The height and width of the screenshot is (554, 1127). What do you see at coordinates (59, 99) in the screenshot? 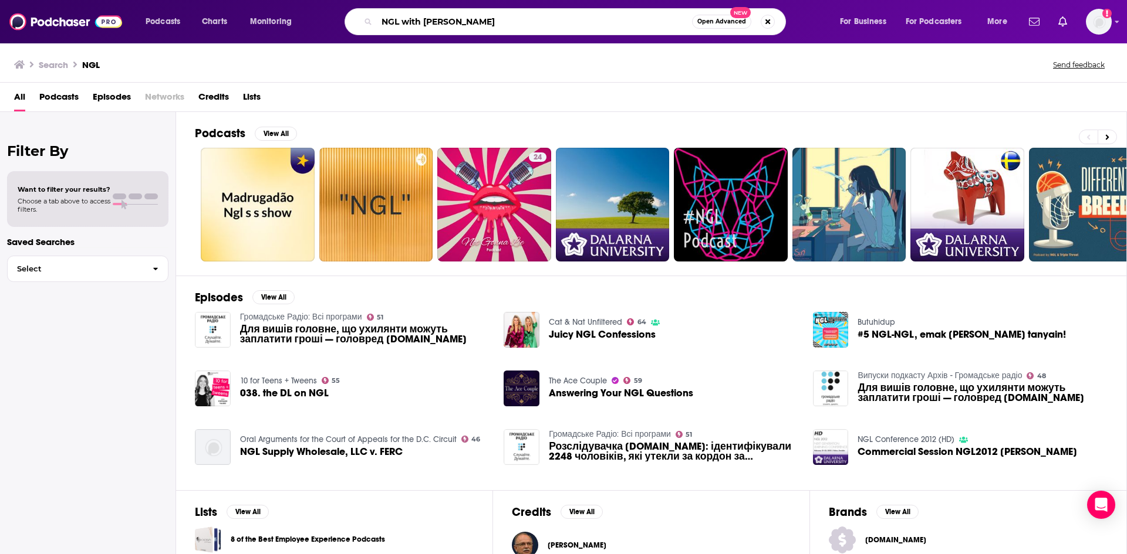
I see `a: Podcasts` at bounding box center [59, 99].